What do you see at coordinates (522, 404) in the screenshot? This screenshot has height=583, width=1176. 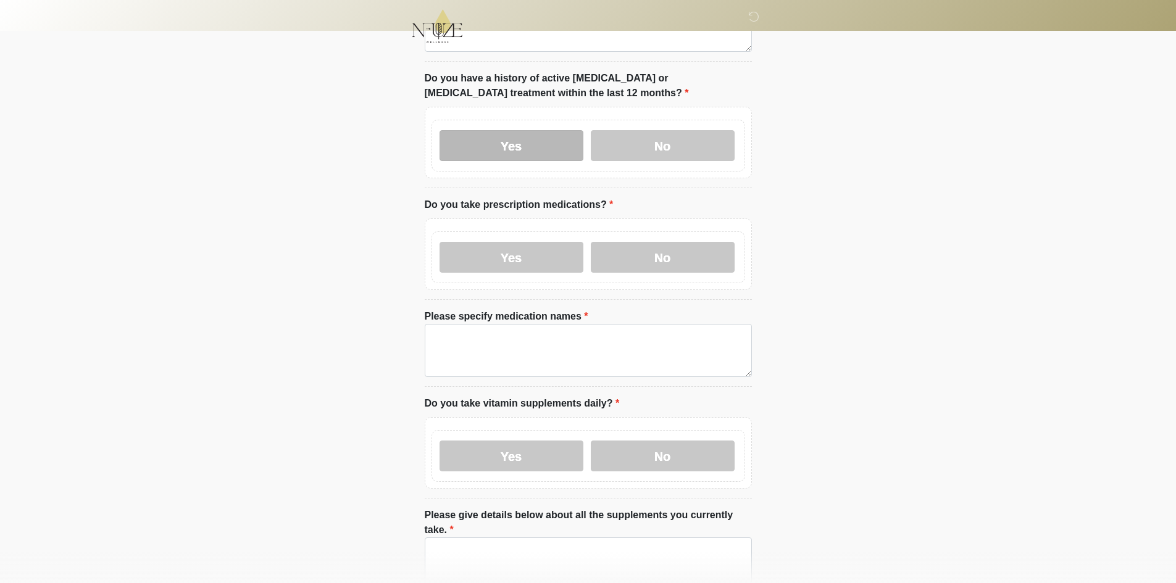 I see `label: Do you take vitamin supplements daily?` at bounding box center [522, 404].